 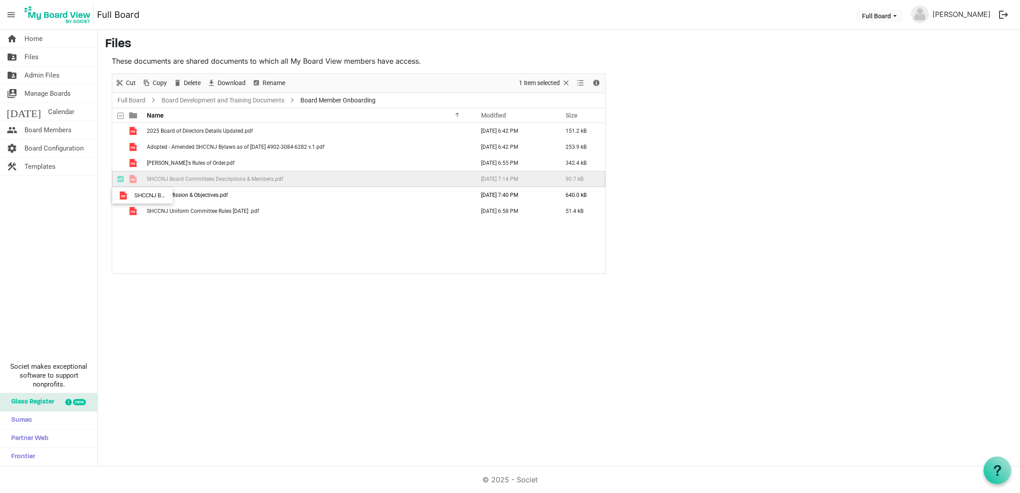 What do you see at coordinates (308, 195) in the screenshot?
I see `td: SHCCNJ Mission & Objectives.pdf is template cell column header Name` at bounding box center [308, 195].